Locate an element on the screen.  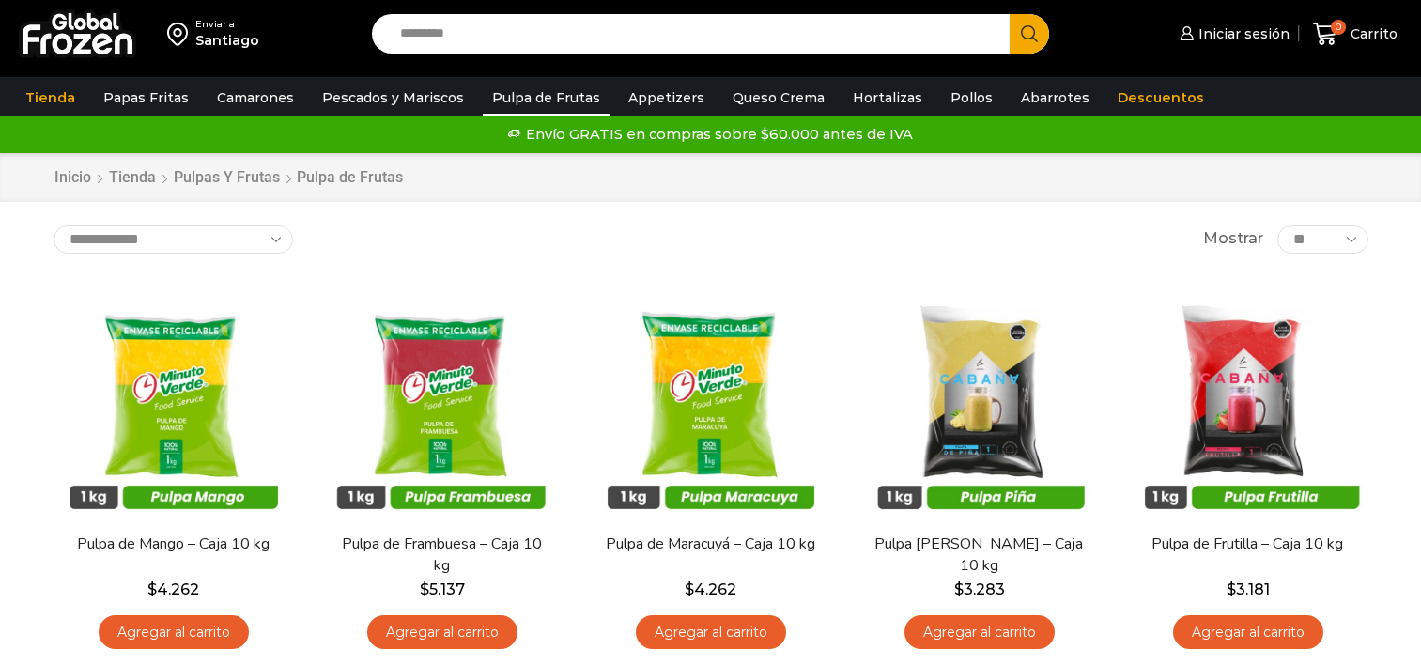
span: Carrito is located at coordinates (1371, 34).